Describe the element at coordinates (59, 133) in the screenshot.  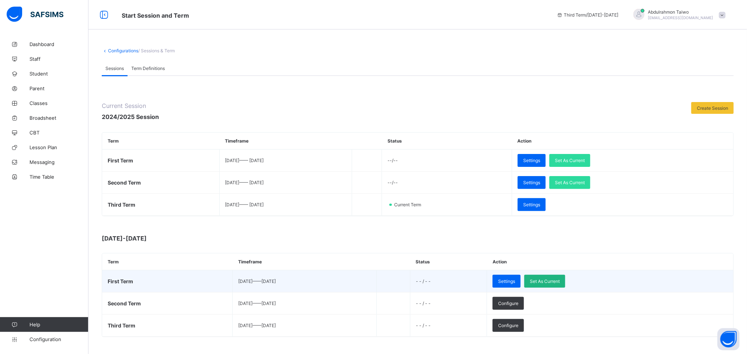
I see `span: CBT` at that location.